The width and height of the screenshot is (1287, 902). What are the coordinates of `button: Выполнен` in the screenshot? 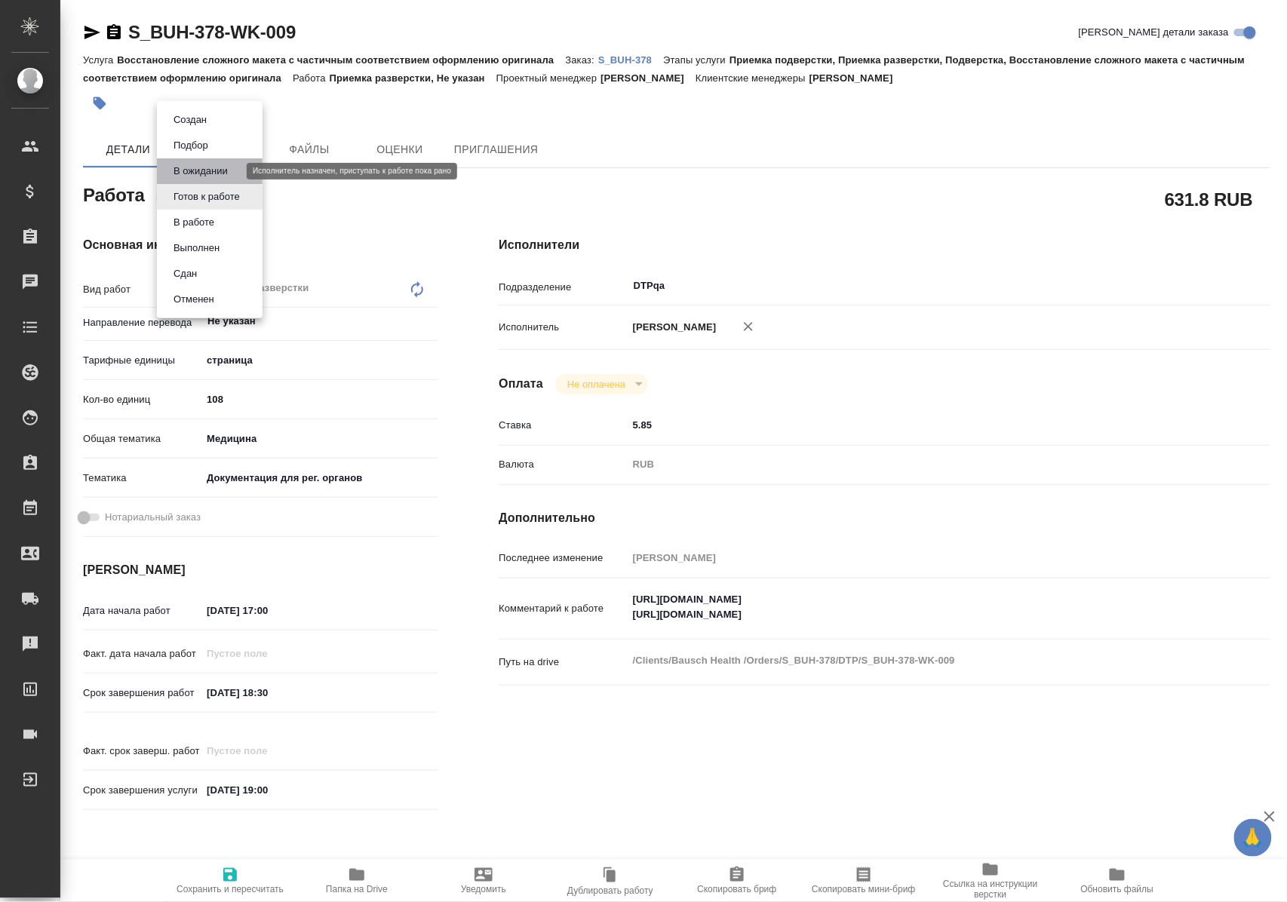 It's located at (196, 248).